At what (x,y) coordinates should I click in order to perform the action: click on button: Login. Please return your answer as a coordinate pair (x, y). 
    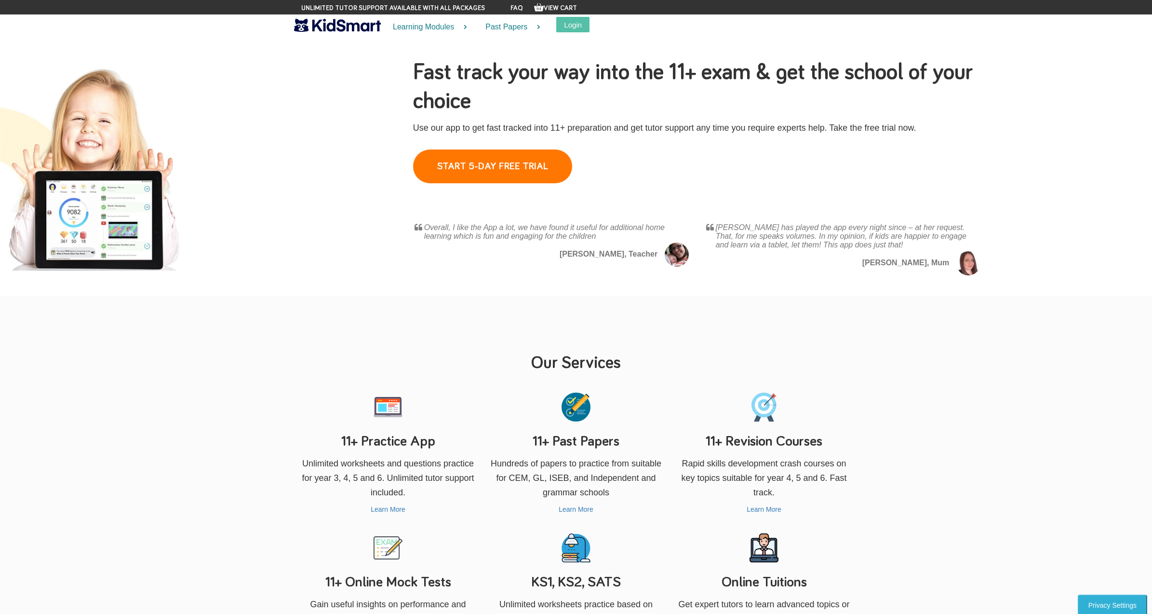
    Looking at the image, I should click on (573, 25).